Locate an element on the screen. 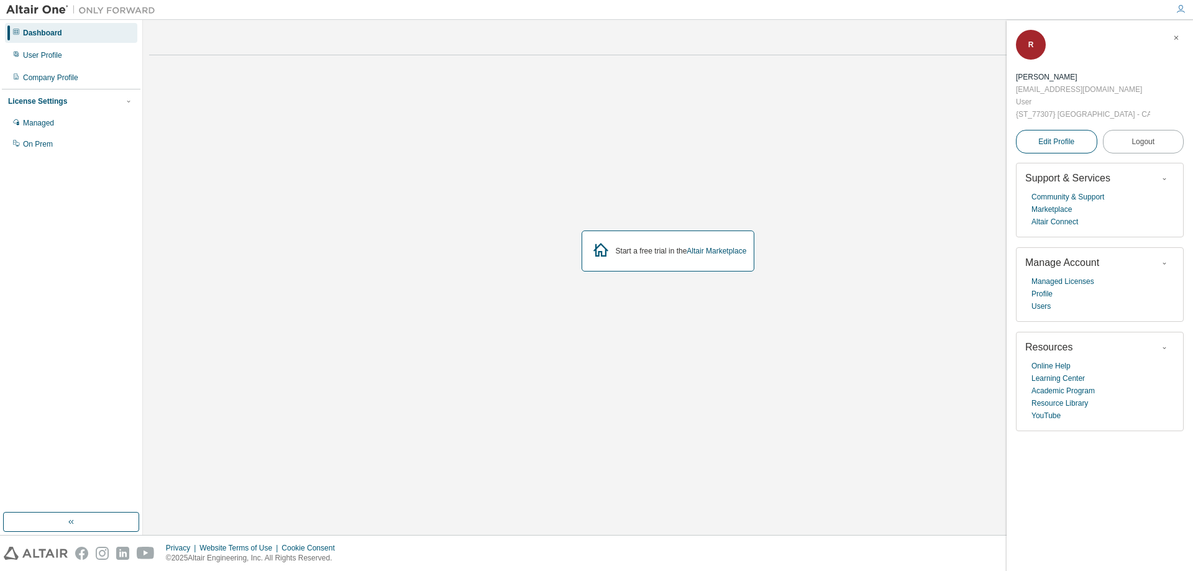 The height and width of the screenshot is (571, 1193). div: Roever Domingo is located at coordinates (1083, 77).